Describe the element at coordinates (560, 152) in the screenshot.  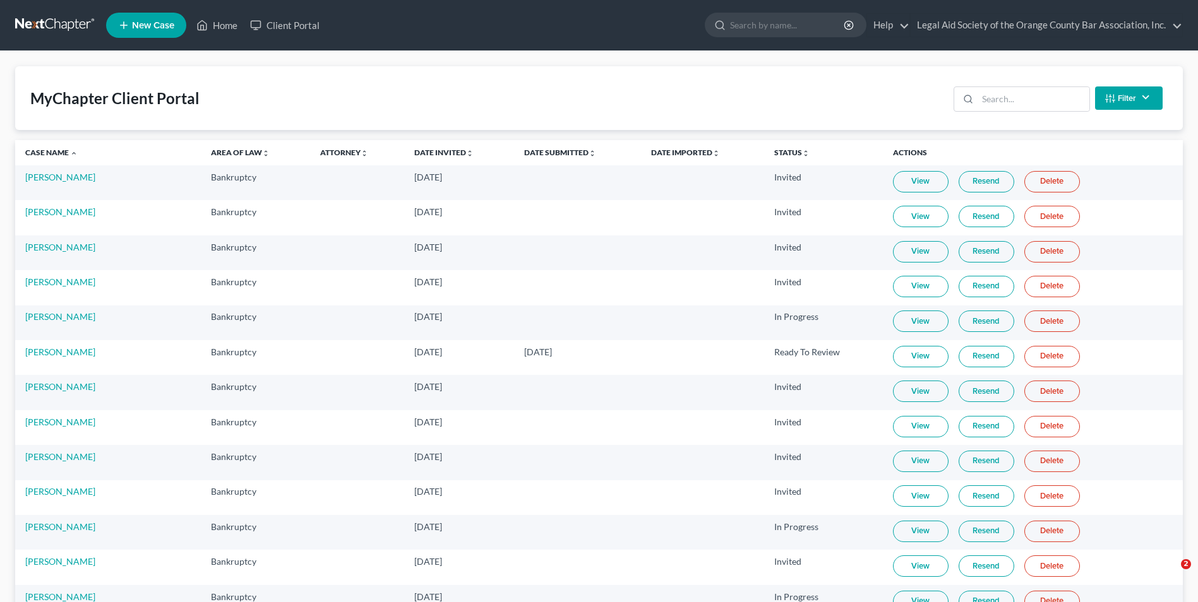
I see `a: Date Submittedunfold_more` at that location.